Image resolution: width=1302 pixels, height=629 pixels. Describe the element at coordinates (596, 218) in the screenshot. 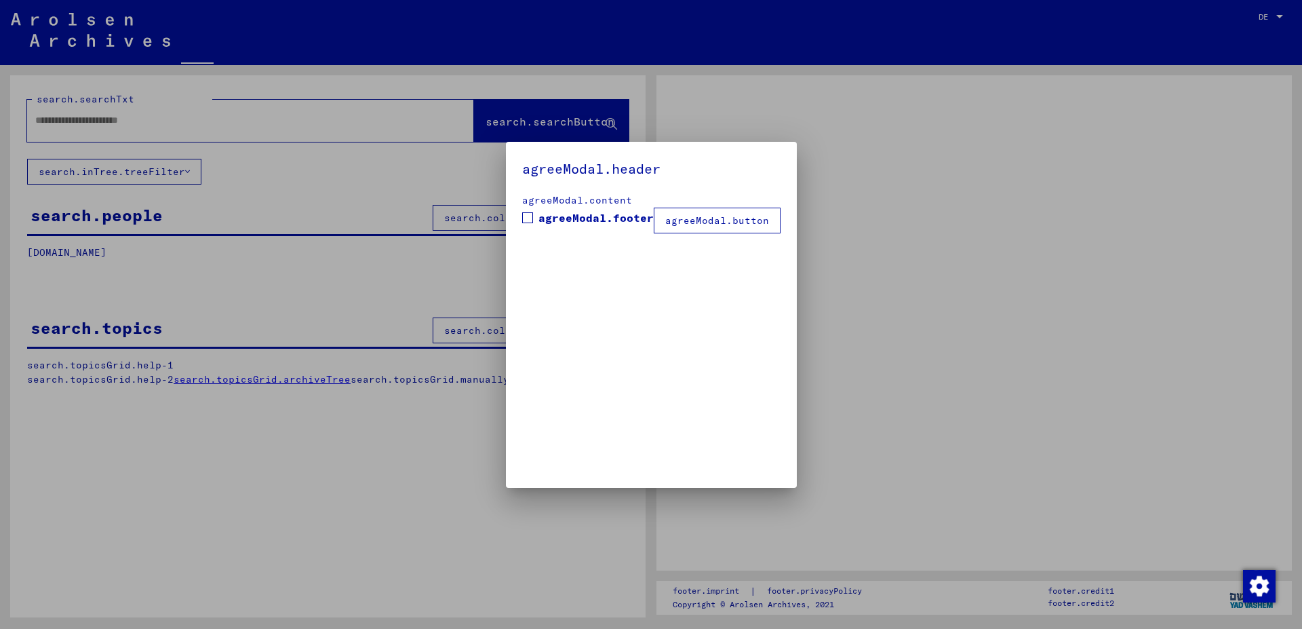

I see `span: agreeModal.footer` at that location.